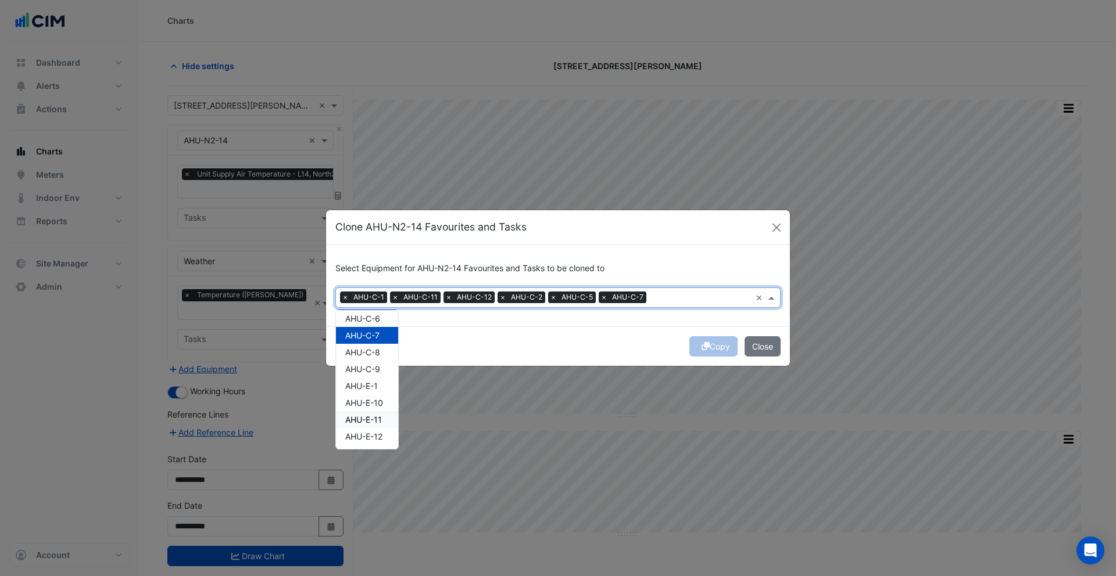 This screenshot has height=576, width=1116. What do you see at coordinates (363, 419) in the screenshot?
I see `span: AHU-E-11` at bounding box center [363, 419].